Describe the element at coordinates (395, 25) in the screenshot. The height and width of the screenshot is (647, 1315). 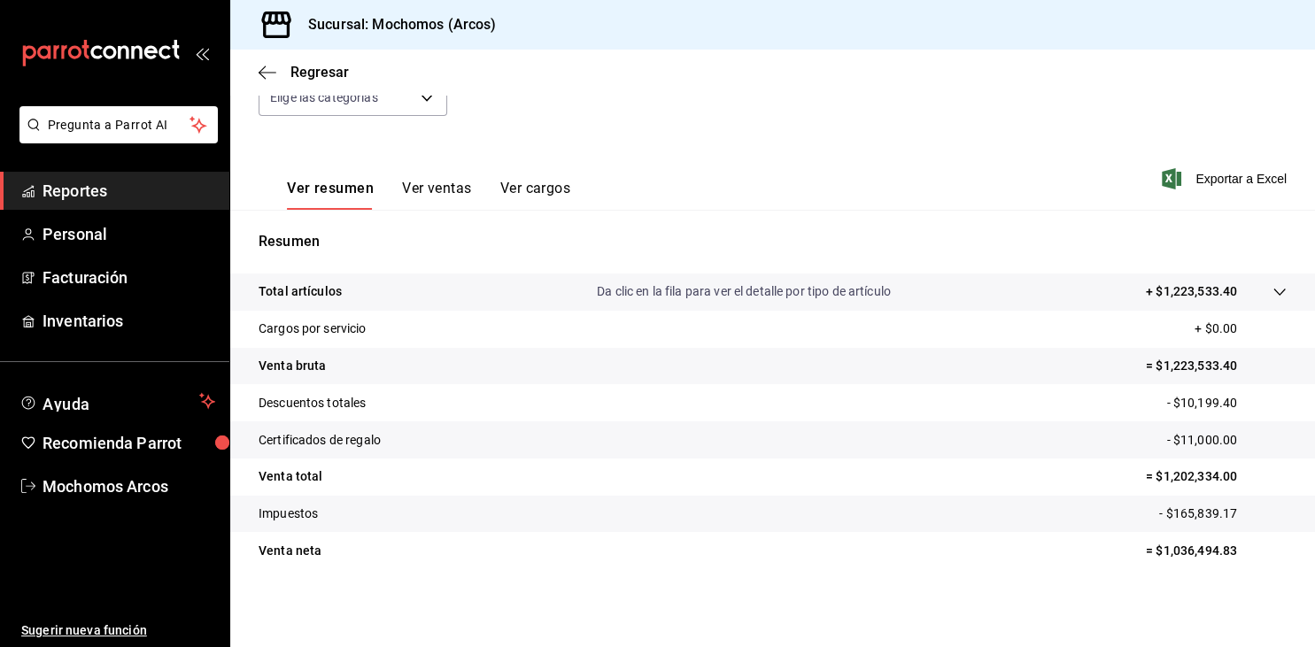
I see `h3: Sucursal: Mochomos (Arcos)` at that location.